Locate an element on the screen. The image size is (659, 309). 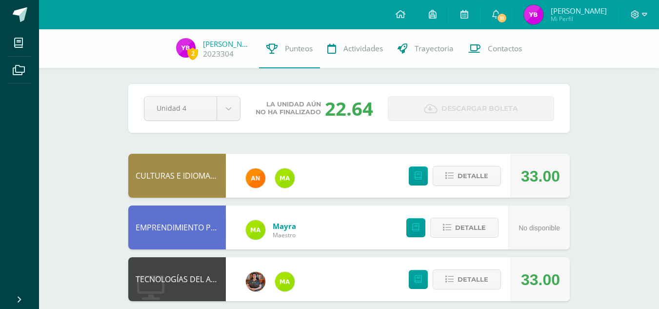
div: 22.64 is located at coordinates (349, 108).